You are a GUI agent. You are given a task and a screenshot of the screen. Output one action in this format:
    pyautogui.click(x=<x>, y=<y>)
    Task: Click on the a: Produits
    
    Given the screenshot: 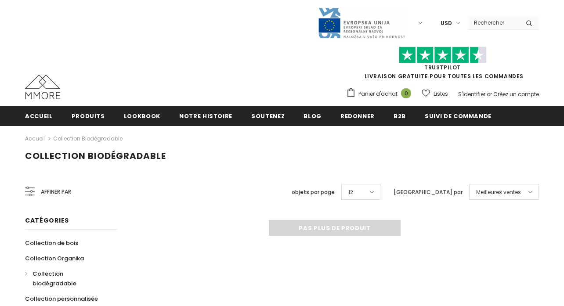 What is the action you would take?
    pyautogui.click(x=88, y=115)
    